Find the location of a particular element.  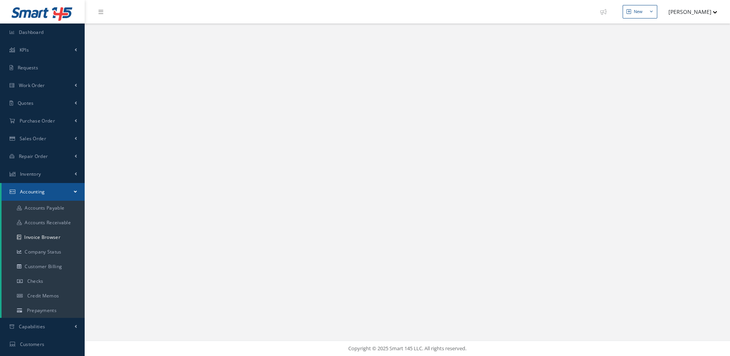

span: Inventory is located at coordinates (30, 174).